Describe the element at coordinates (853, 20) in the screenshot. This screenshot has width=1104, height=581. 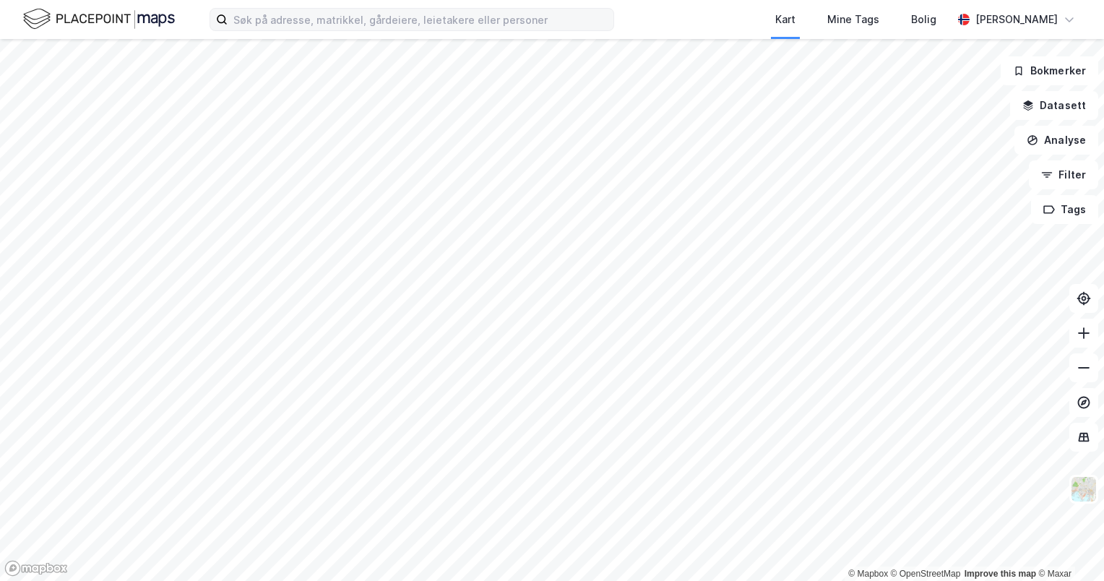
I see `div: Mine Tags` at that location.